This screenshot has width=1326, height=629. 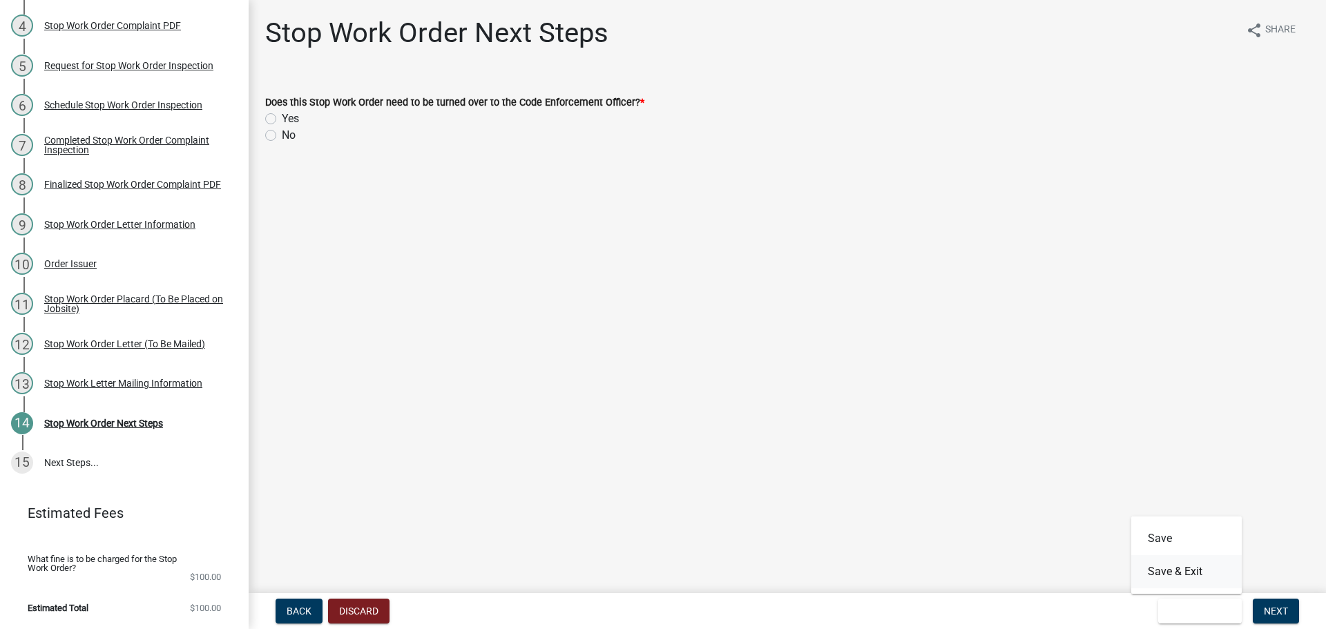 What do you see at coordinates (22, 224) in the screenshot?
I see `div: 9` at bounding box center [22, 224].